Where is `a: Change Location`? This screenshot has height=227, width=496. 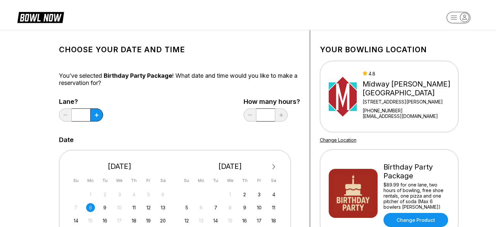
a: Change Location is located at coordinates (338, 140).